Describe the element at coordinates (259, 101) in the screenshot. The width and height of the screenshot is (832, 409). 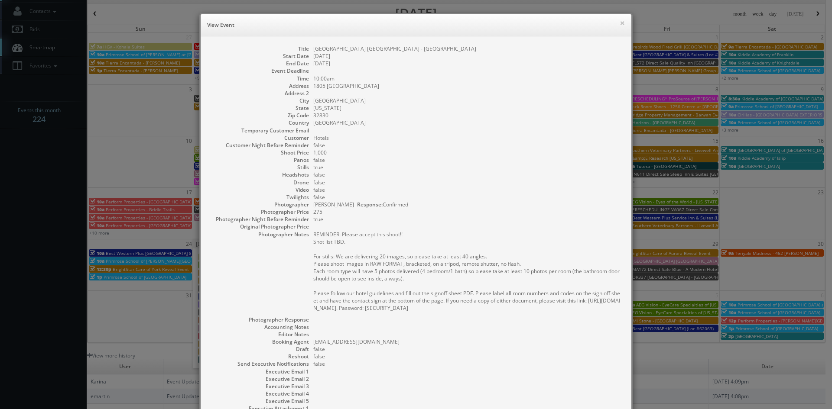
I see `dt: City` at that location.